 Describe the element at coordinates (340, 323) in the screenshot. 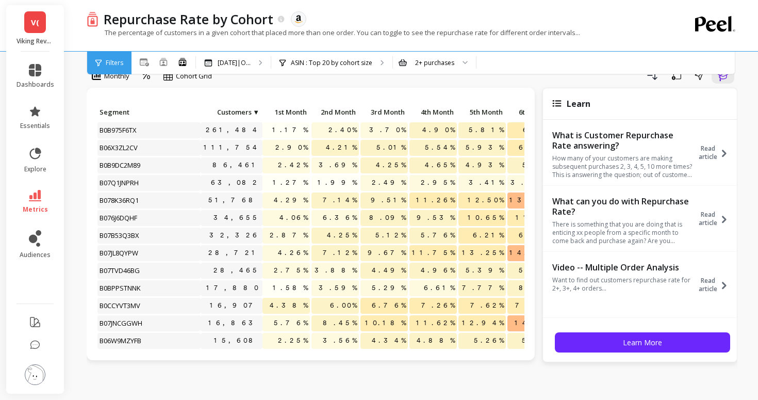

I see `span: 8.45%` at that location.